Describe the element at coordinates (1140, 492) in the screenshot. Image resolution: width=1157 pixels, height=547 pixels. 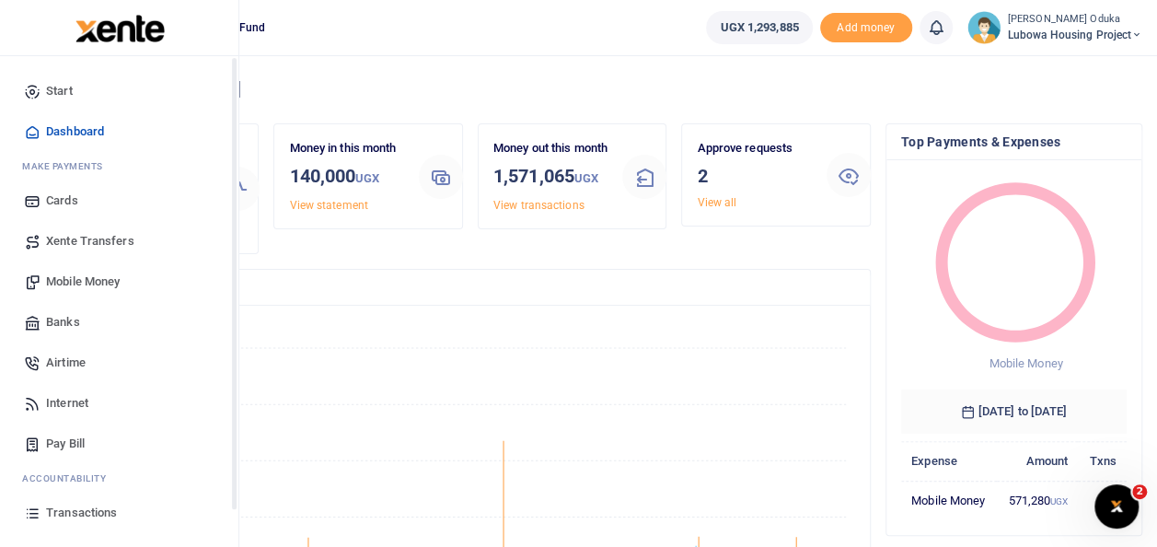
I see `span: 2` at that location.